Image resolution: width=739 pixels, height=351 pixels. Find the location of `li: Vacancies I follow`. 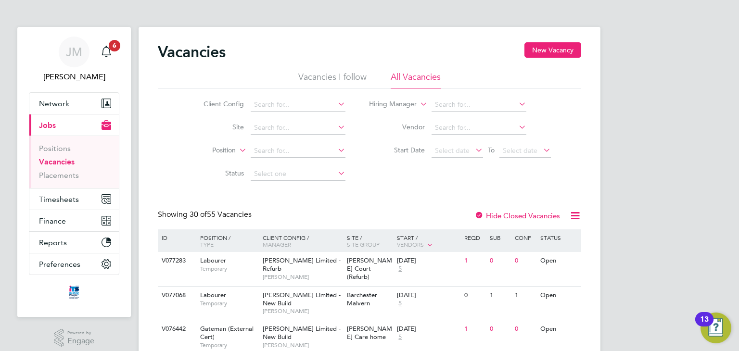

li: Vacancies I follow is located at coordinates (332, 80).